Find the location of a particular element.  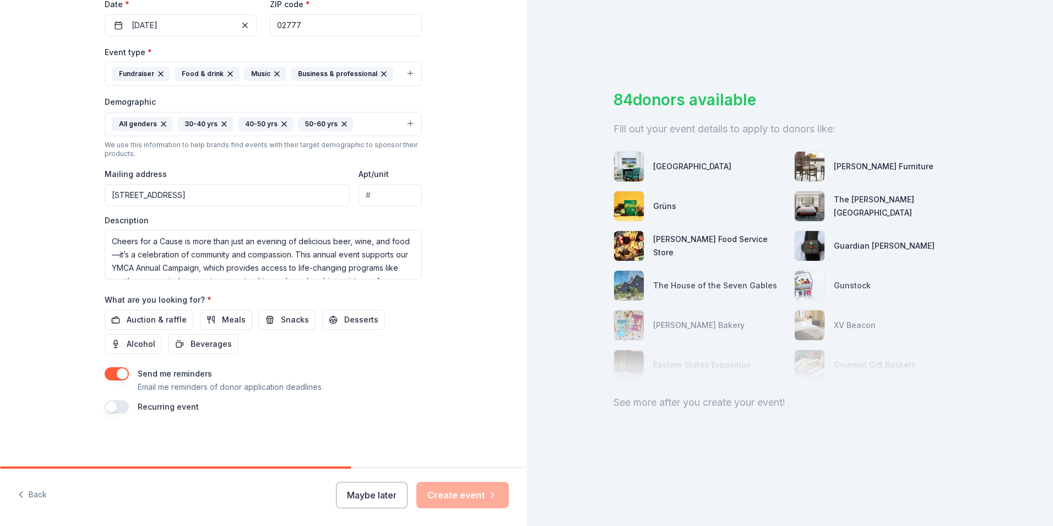

label: What are you looking for? is located at coordinates (158, 300).